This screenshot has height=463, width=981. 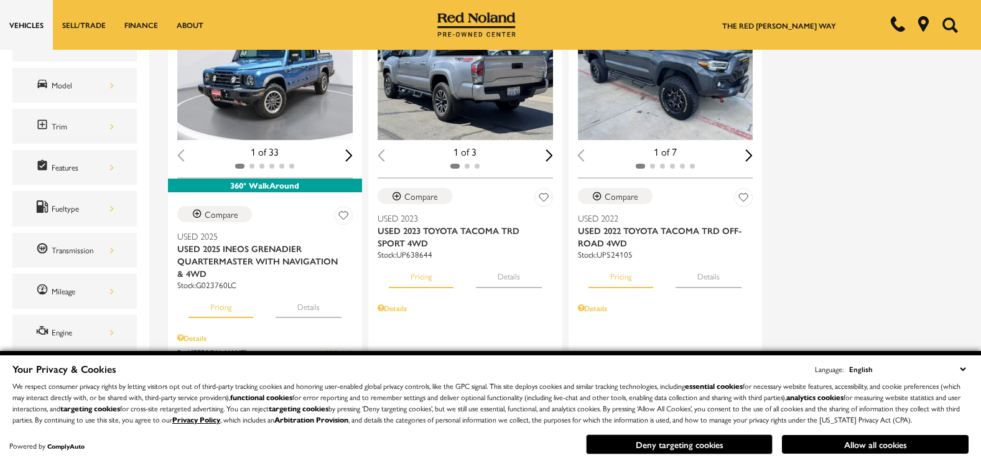 What do you see at coordinates (261, 397) in the screenshot?
I see `strong: functional cookies` at bounding box center [261, 397].